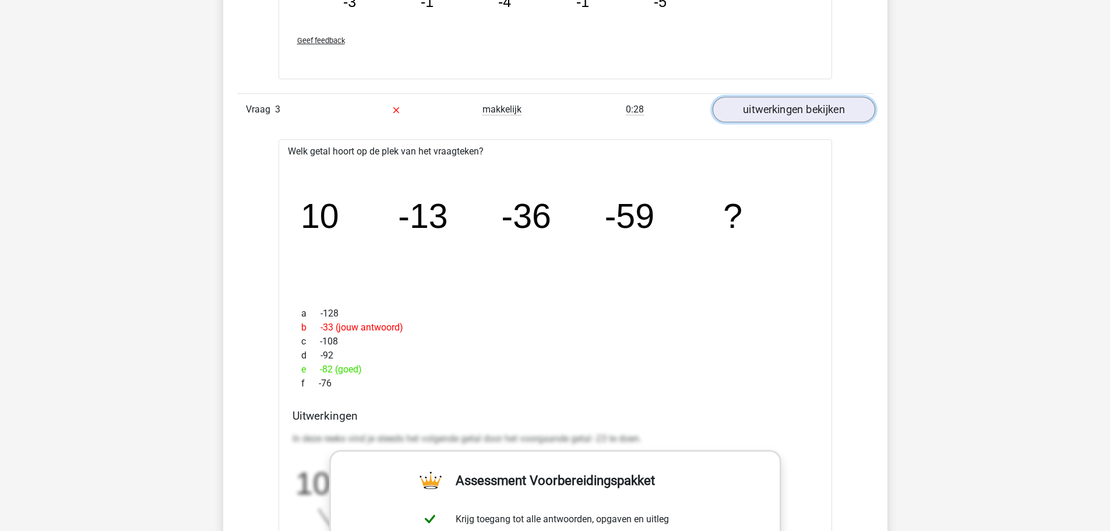  Describe the element at coordinates (555, 355) in the screenshot. I see `div: -92` at that location.